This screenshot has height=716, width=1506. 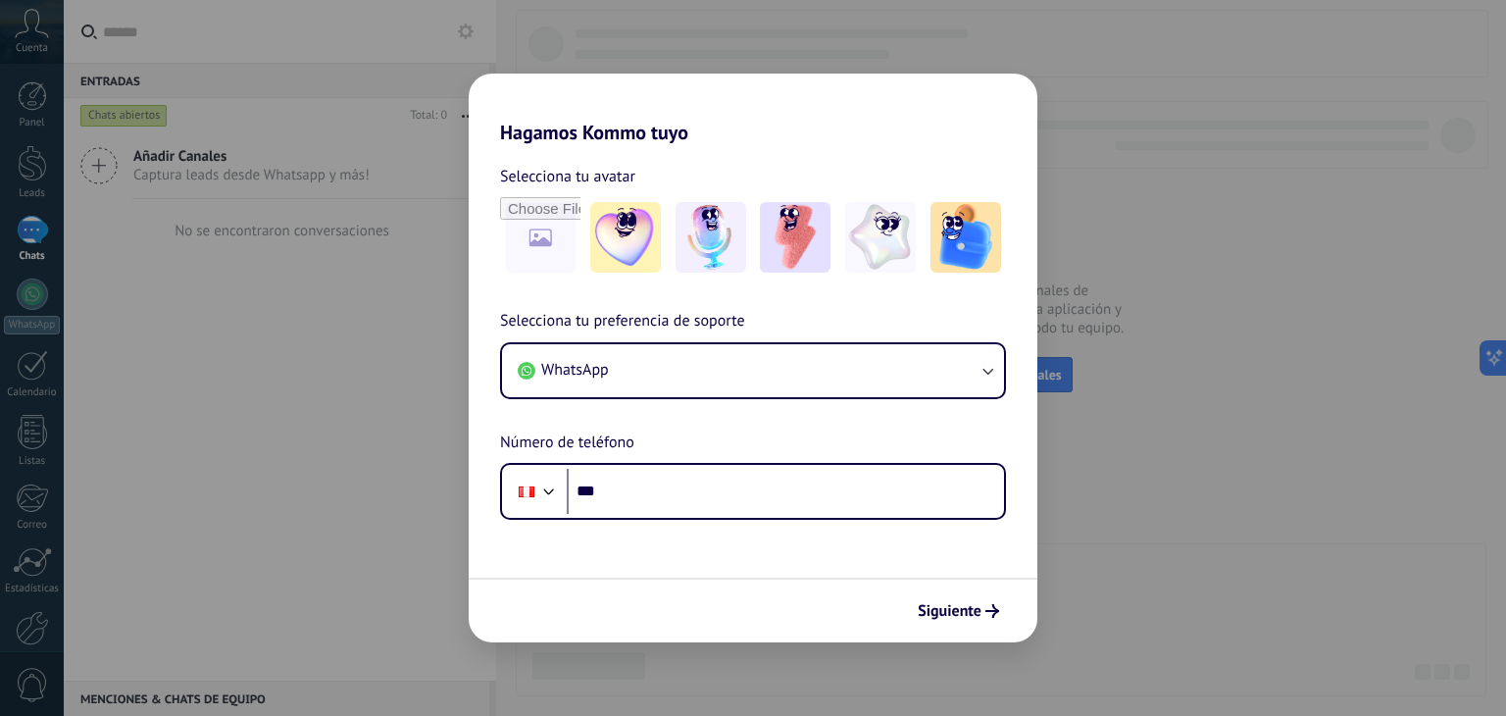 What do you see at coordinates (795, 237) in the screenshot?
I see `img: -3.jpeg` at bounding box center [795, 237].